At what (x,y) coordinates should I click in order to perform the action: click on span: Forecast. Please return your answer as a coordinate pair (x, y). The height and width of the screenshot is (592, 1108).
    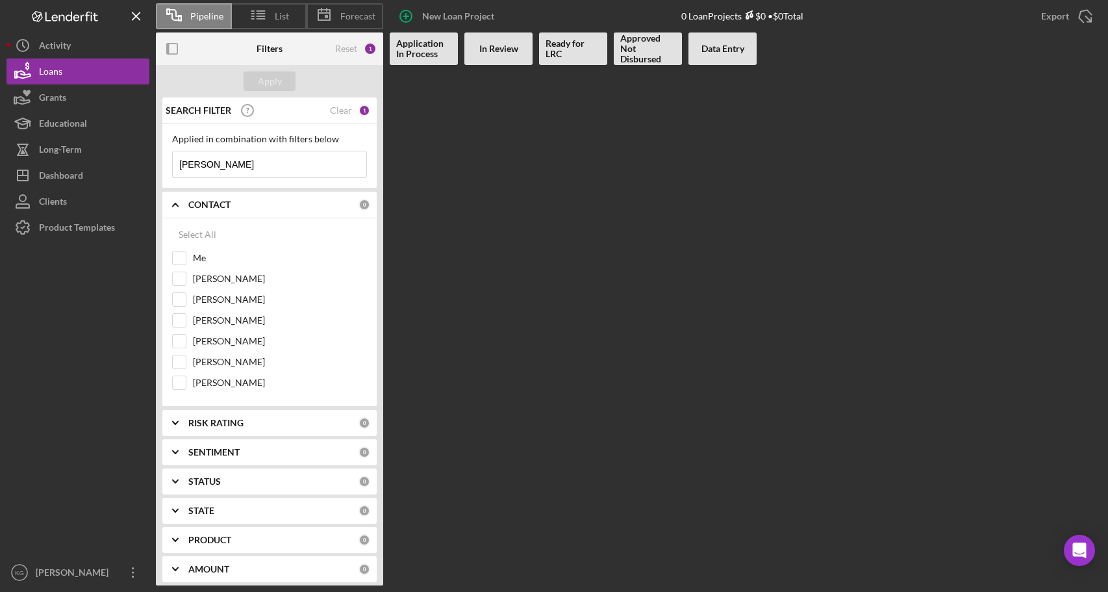
    Looking at the image, I should click on (358, 16).